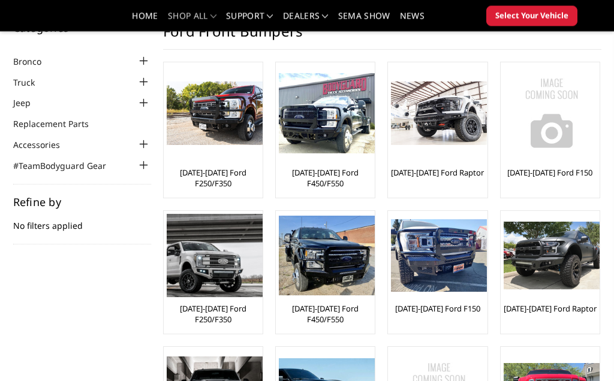 The image size is (614, 381). Describe the element at coordinates (532, 16) in the screenshot. I see `button: Select Your Vehicle` at that location.